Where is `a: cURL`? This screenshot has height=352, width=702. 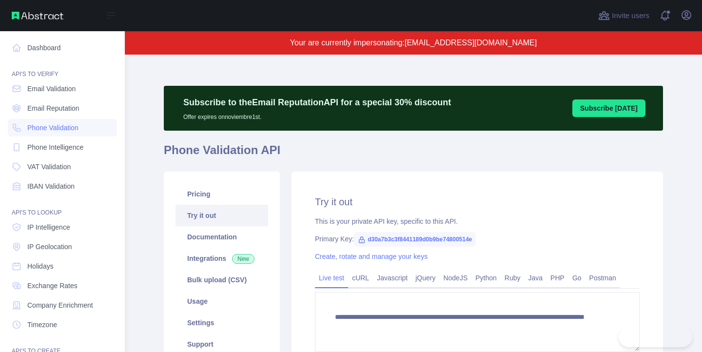 a: cURL is located at coordinates (360, 278).